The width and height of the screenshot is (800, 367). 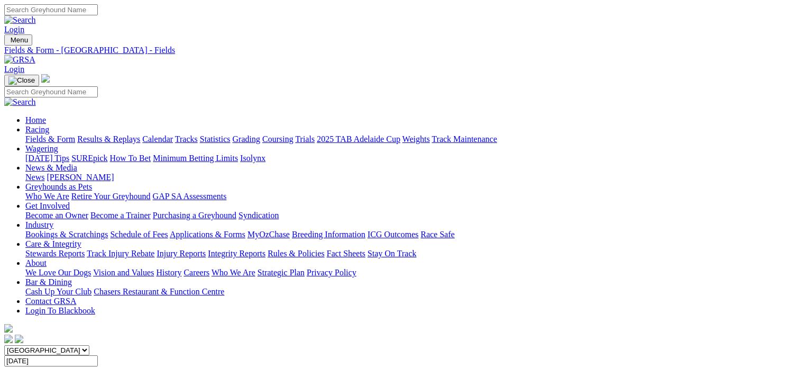 What do you see at coordinates (196, 272) in the screenshot?
I see `a: Careers` at bounding box center [196, 272].